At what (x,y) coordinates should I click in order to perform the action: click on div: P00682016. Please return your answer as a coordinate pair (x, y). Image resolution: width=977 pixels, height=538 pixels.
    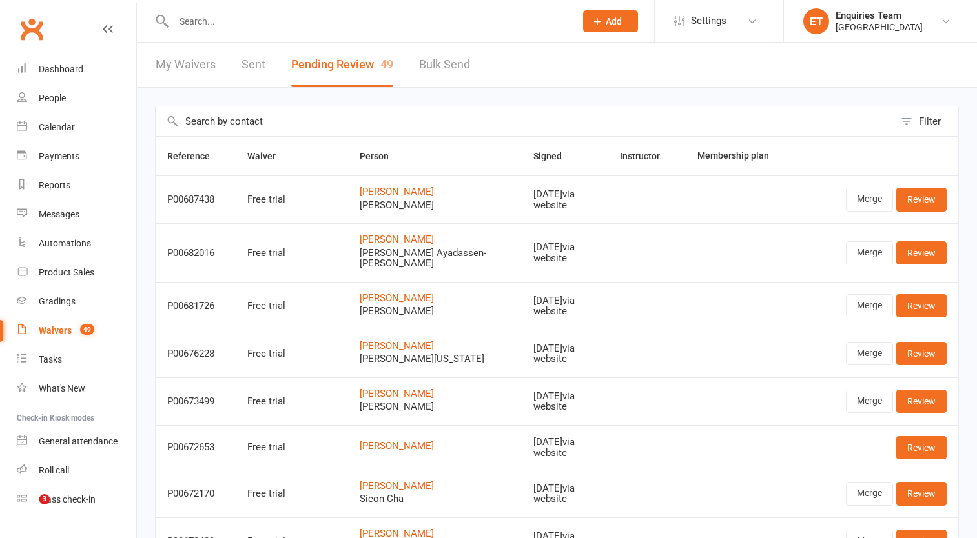
    Looking at the image, I should click on (196, 253).